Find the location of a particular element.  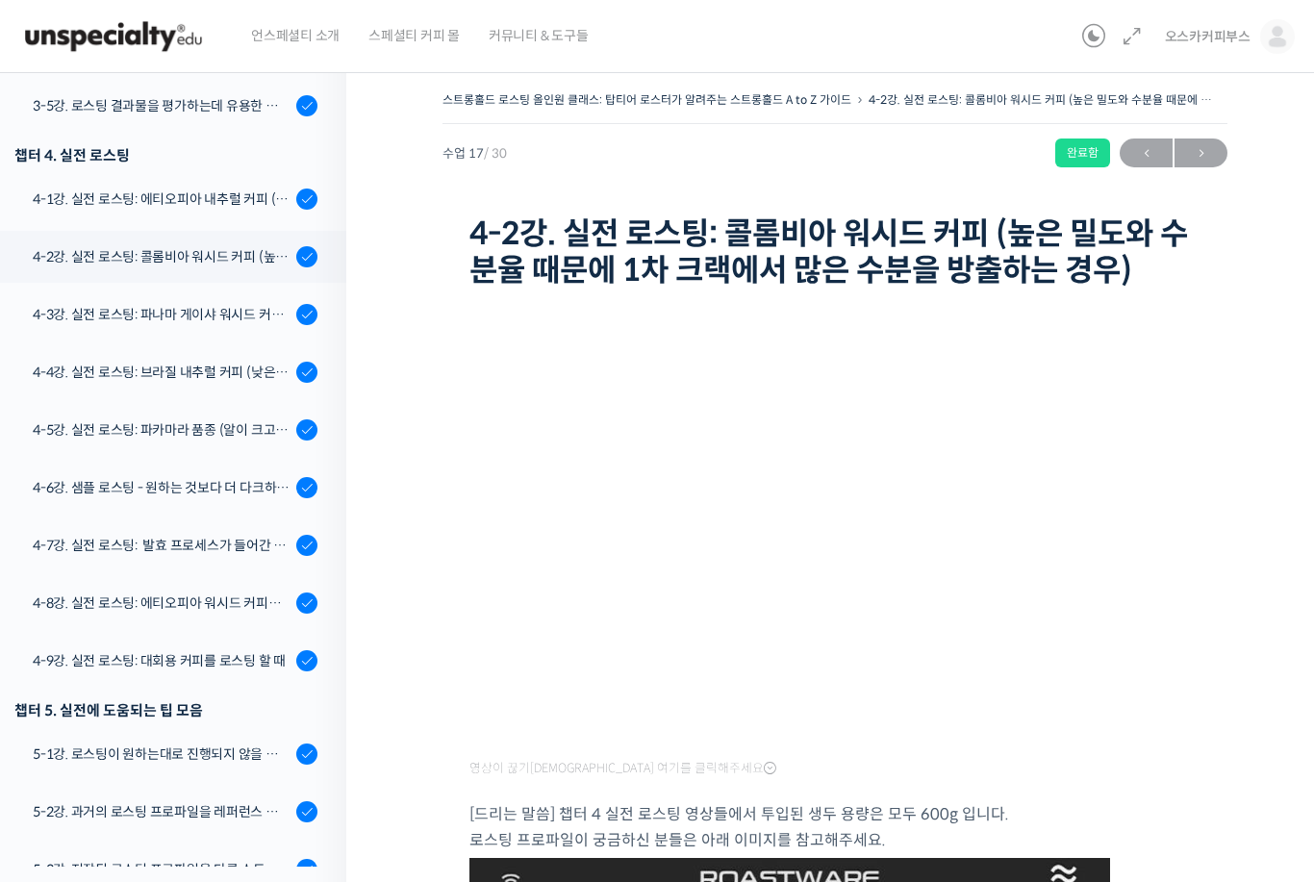

div: 4-2강. 실전 로스팅: 콜롬비아 워시드 커피 (높은 밀도와 수분율 때문에 1차 크랙에서 많은 수분을 방출하는 경우) is located at coordinates (162, 257).